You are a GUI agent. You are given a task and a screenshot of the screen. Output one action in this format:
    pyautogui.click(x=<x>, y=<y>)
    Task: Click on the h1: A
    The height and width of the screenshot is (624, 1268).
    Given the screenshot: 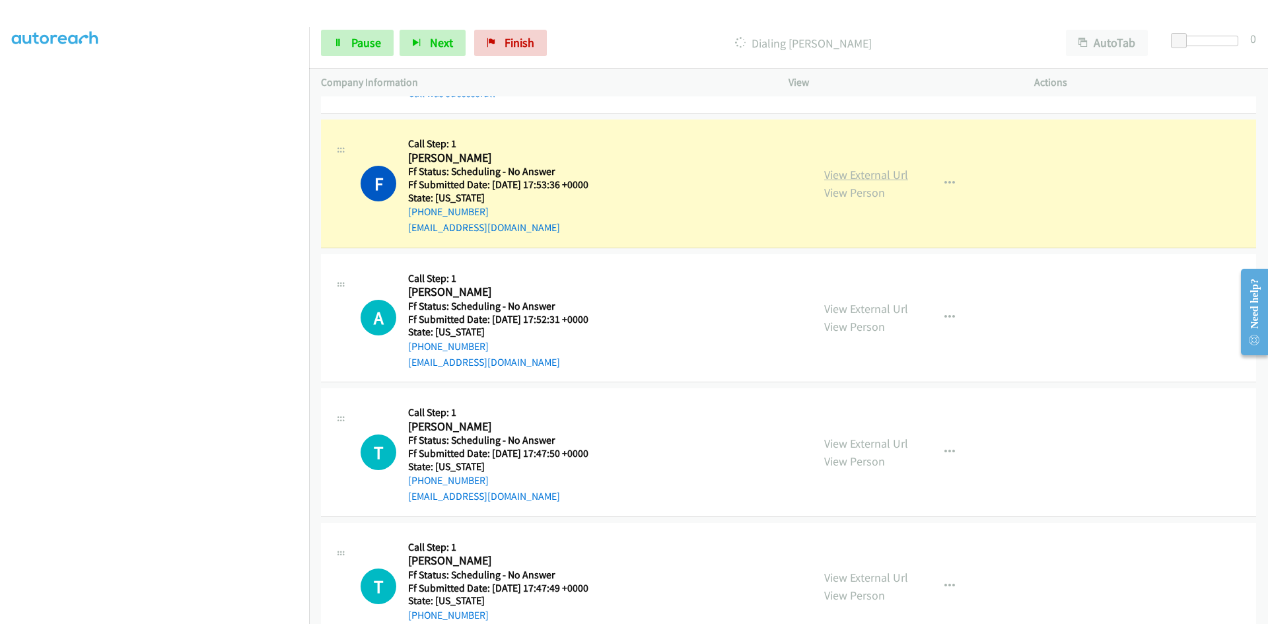 What is the action you would take?
    pyautogui.click(x=379, y=318)
    